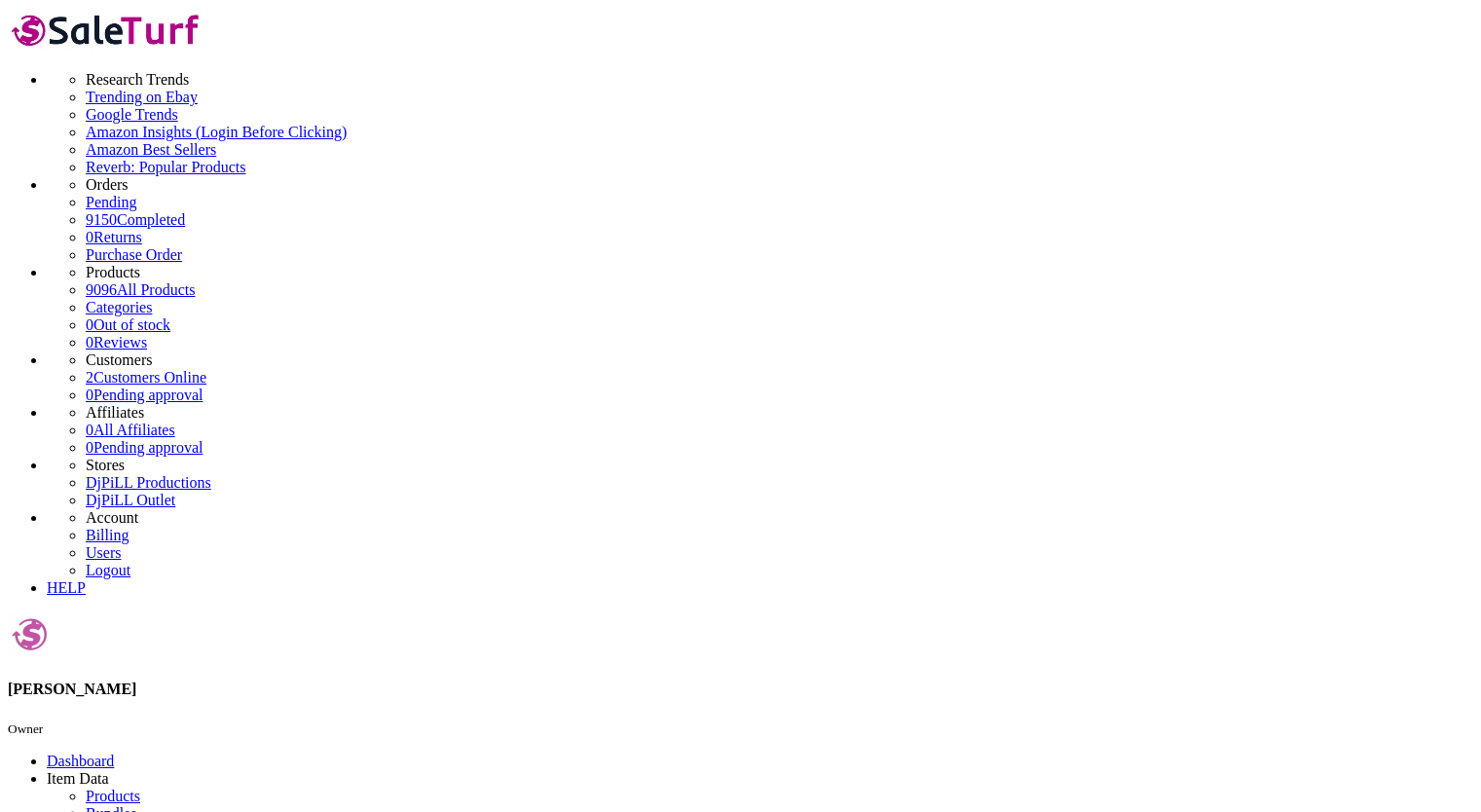 This screenshot has height=812, width=1481. I want to click on img: SaleTurf, so click(106, 29).